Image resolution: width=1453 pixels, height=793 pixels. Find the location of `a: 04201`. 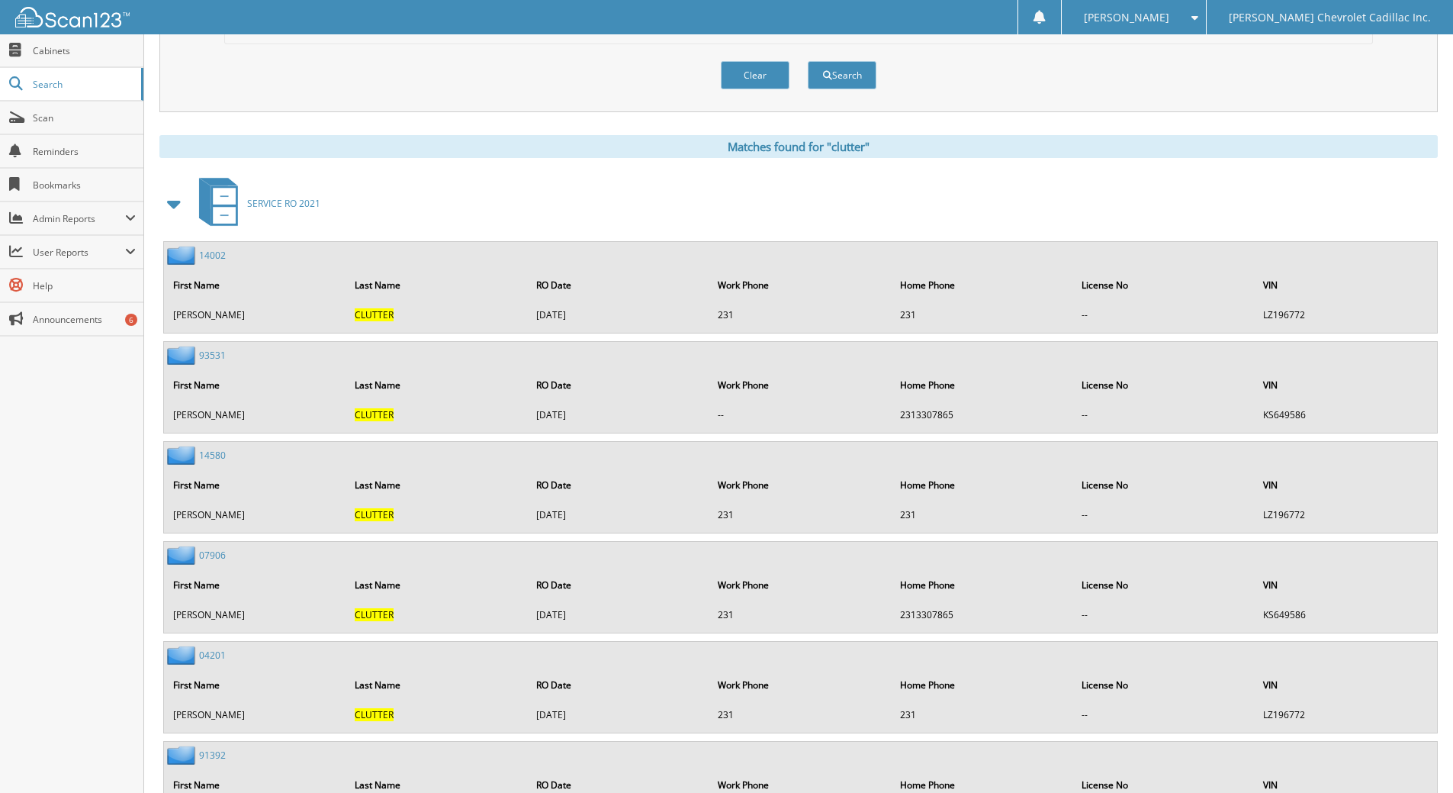

a: 04201 is located at coordinates (212, 655).